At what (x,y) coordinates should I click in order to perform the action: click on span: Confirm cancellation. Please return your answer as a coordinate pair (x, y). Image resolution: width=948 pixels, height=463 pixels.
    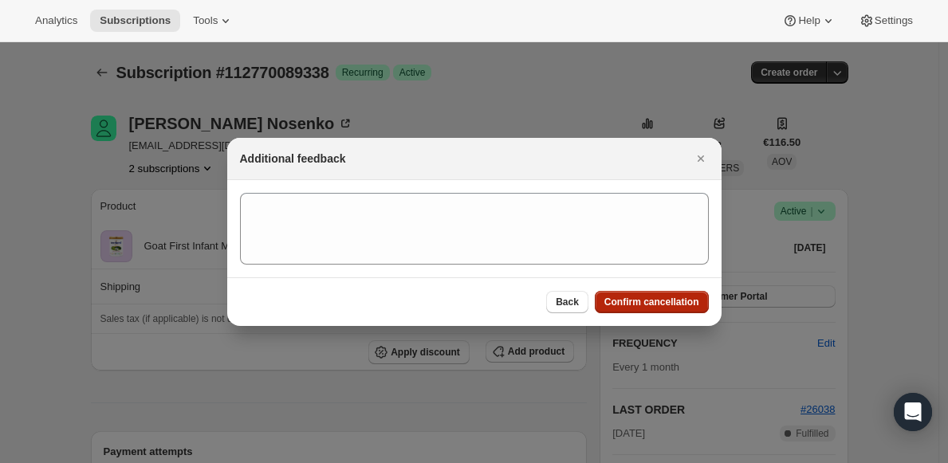
    Looking at the image, I should click on (651, 302).